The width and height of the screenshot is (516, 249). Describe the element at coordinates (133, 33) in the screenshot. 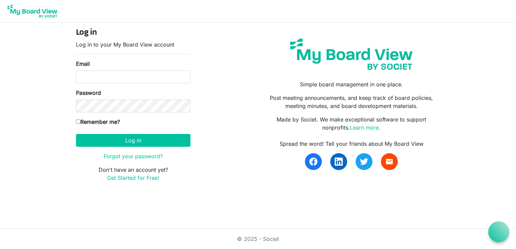

I see `h4: Log in` at that location.